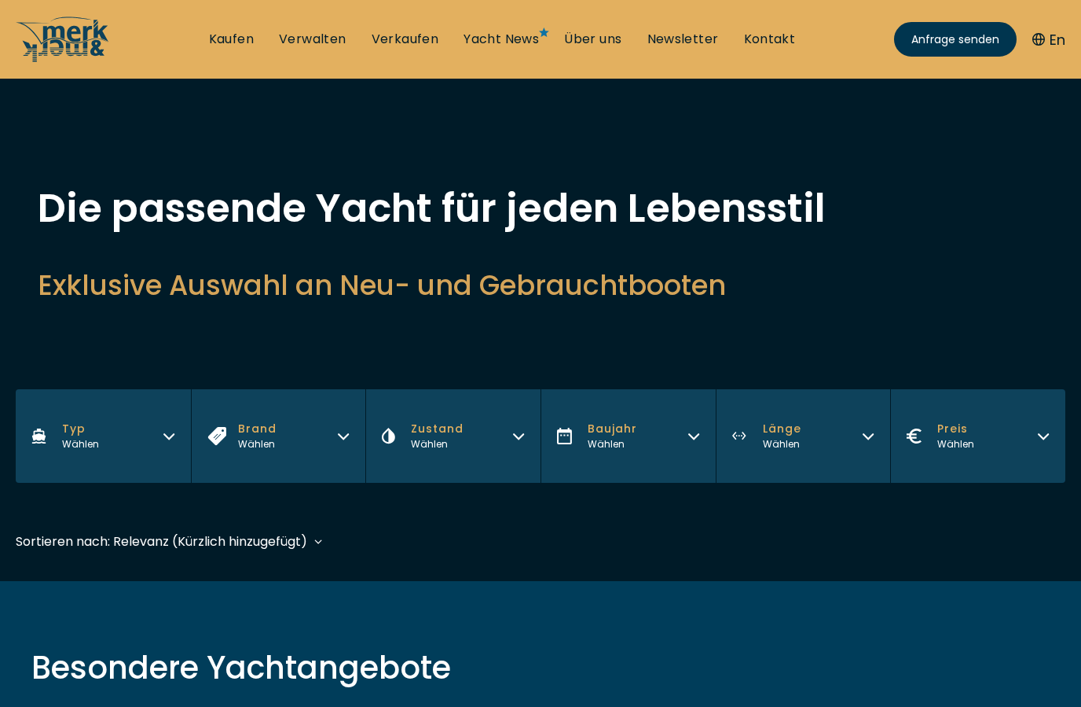 This screenshot has height=707, width=1081. What do you see at coordinates (956, 39) in the screenshot?
I see `span: Anfrage senden` at bounding box center [956, 39].